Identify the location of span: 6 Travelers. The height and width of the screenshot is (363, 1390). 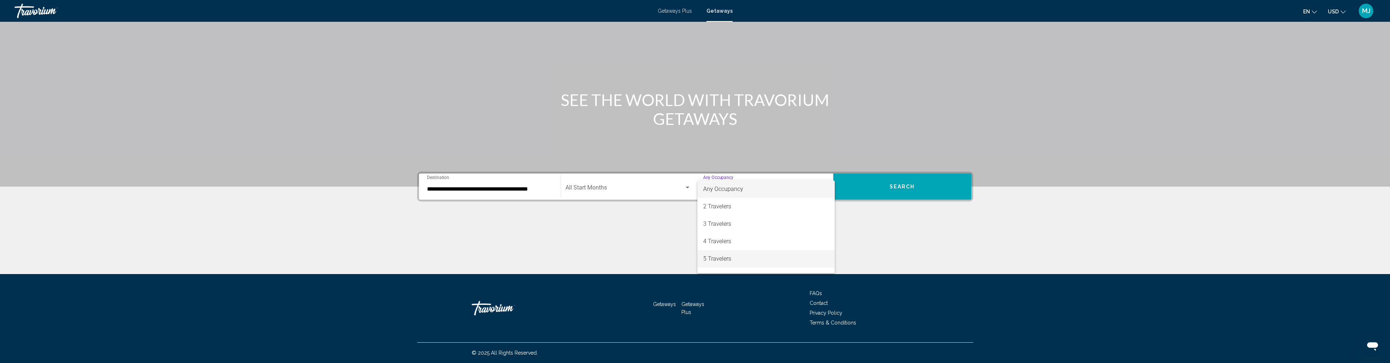
(766, 277).